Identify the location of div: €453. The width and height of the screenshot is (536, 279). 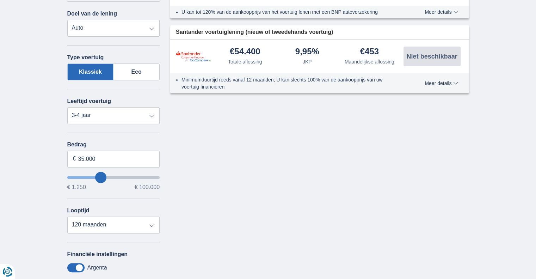
(369, 52).